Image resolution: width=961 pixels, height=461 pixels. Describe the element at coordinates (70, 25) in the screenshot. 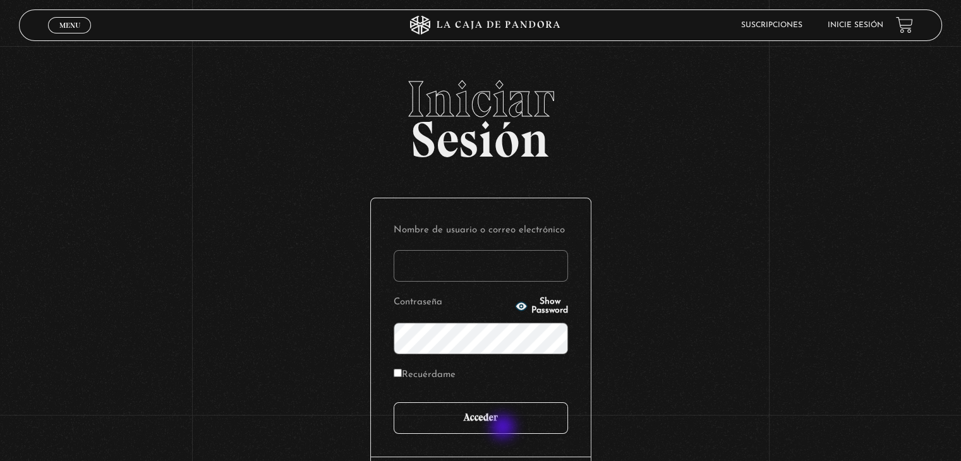

I see `span: Menu` at that location.